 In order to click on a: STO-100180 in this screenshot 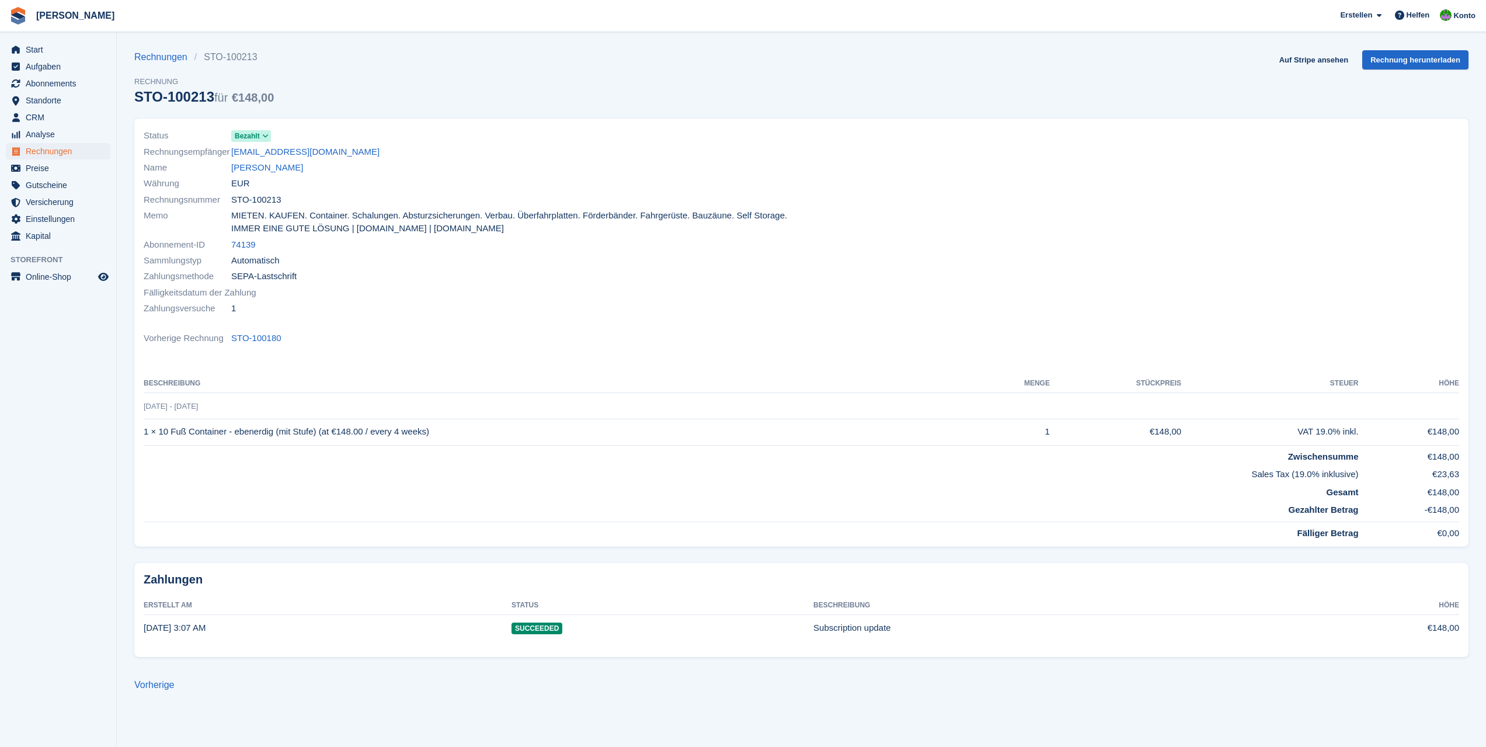, I will do `click(256, 338)`.